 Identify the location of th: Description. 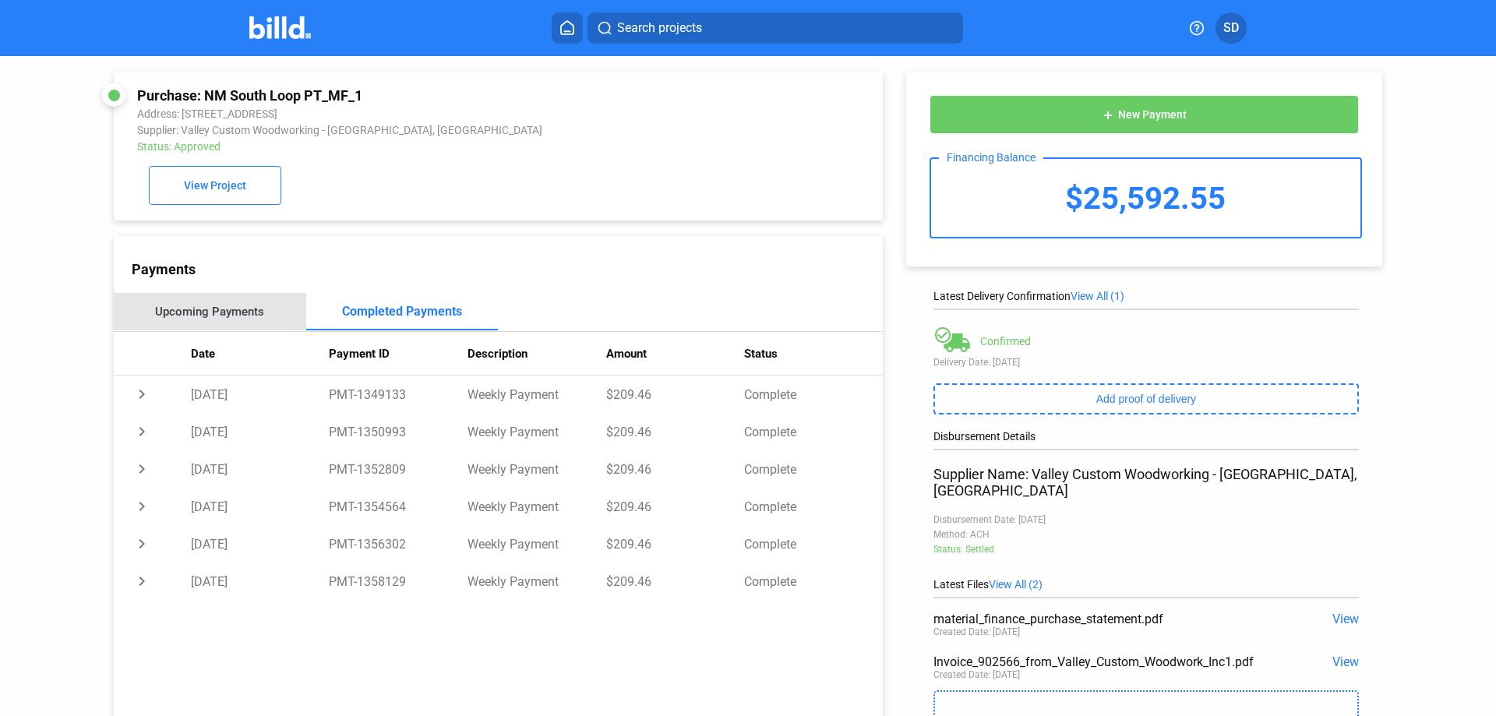
(537, 354).